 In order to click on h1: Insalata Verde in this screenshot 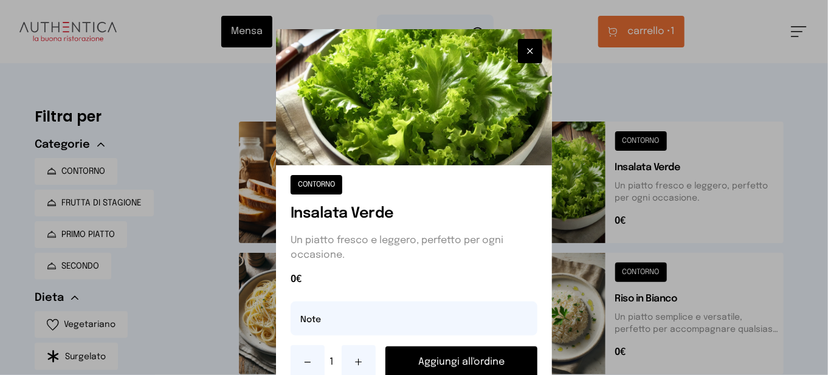, I will do `click(414, 214)`.